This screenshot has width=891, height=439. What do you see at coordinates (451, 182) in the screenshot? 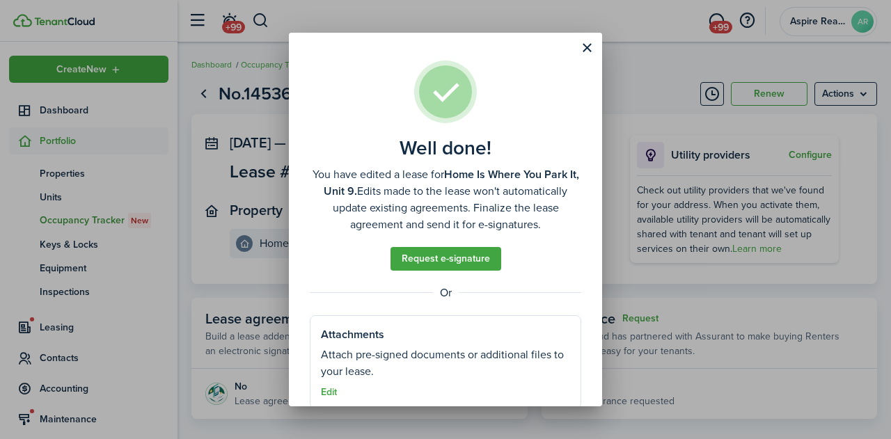
I see `b: Home Is Where You Park It, Unit 9.` at bounding box center [451, 182].